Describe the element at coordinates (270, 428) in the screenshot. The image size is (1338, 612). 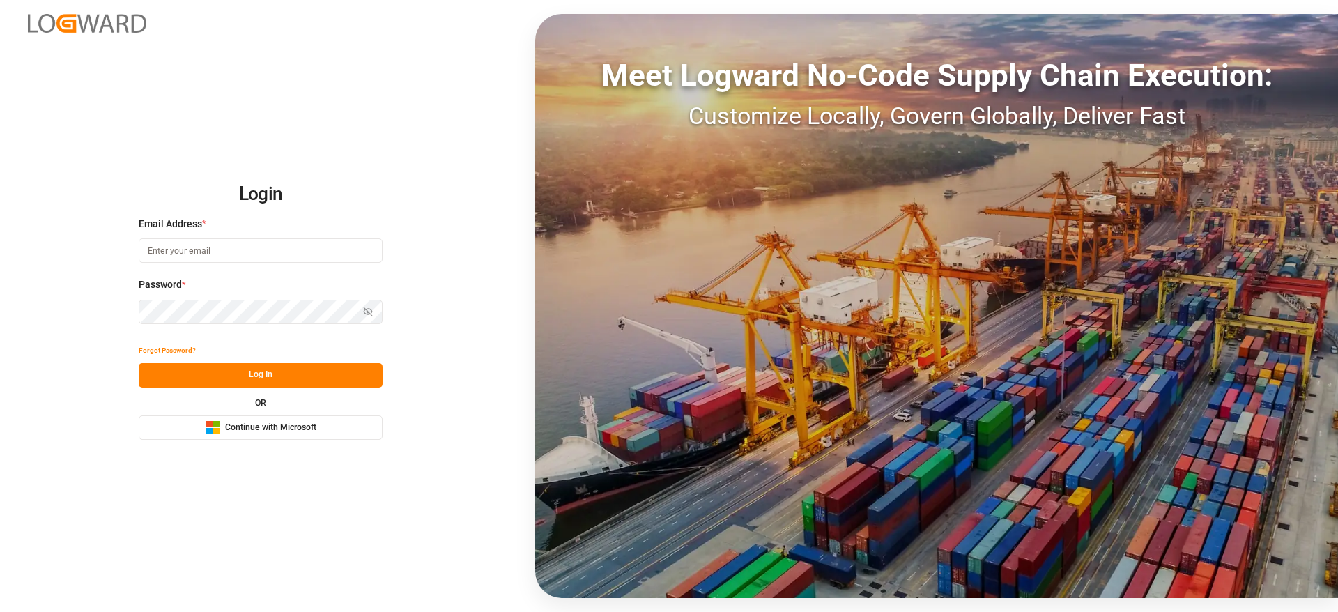
I see `span: Continue with Microsoft` at that location.